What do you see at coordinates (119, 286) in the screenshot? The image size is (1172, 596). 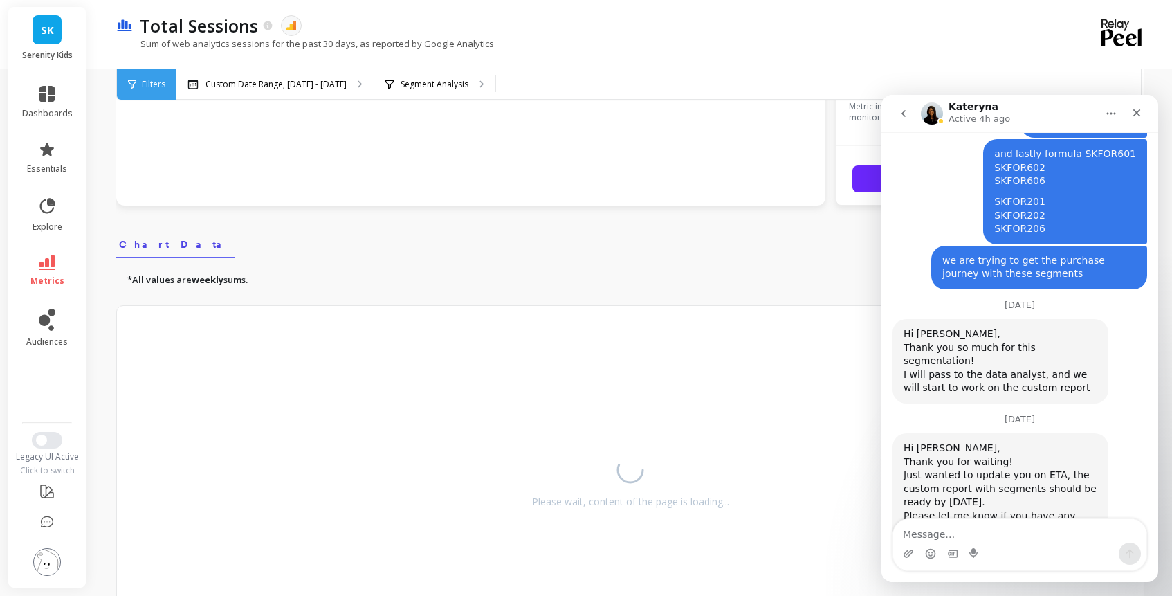 I see `div: I will pass to the data analyst, and we will start to work on the custom report` at bounding box center [119, 286].